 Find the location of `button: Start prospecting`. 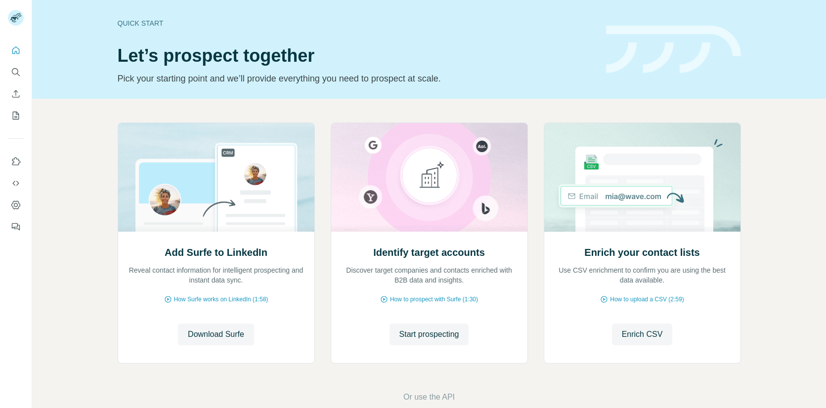

button: Start prospecting is located at coordinates (429, 334).